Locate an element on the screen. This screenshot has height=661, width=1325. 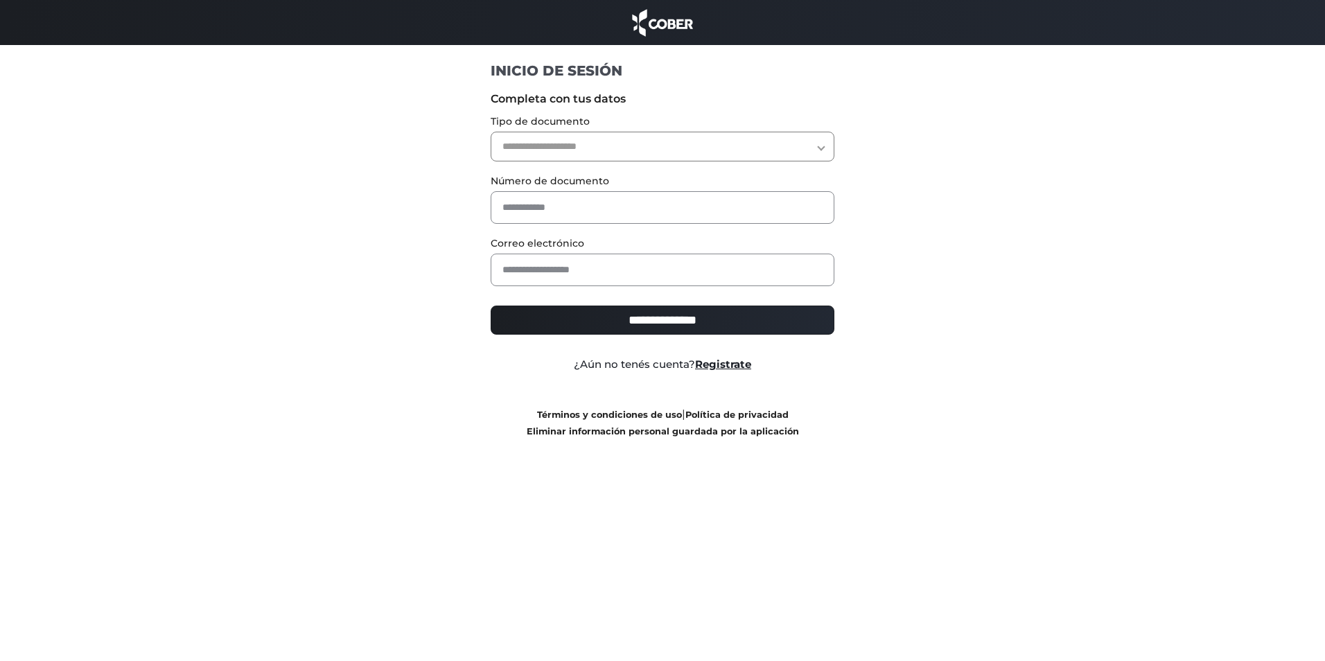
label: Número de documento is located at coordinates (663, 181).